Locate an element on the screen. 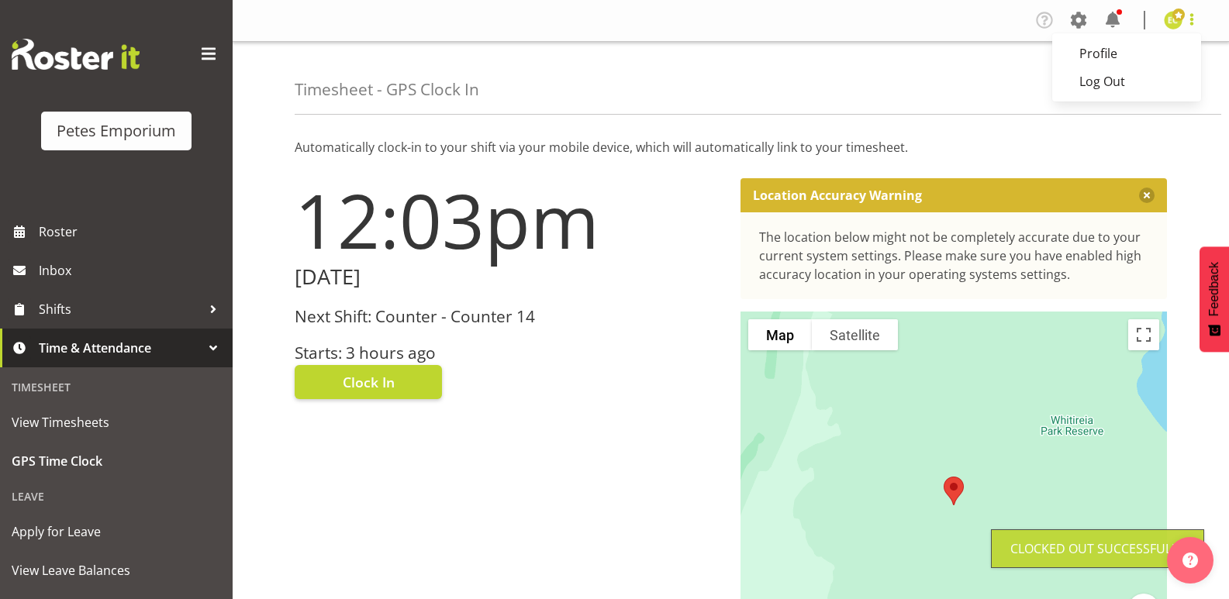 Image resolution: width=1229 pixels, height=599 pixels. span: Inbox is located at coordinates (132, 271).